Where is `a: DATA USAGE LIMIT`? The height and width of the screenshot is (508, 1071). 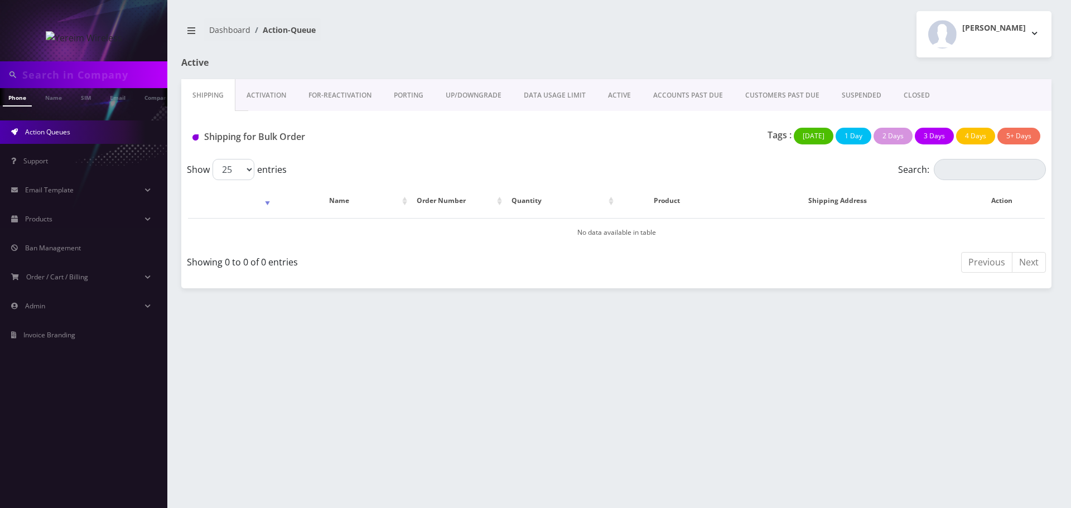 a: DATA USAGE LIMIT is located at coordinates (555, 95).